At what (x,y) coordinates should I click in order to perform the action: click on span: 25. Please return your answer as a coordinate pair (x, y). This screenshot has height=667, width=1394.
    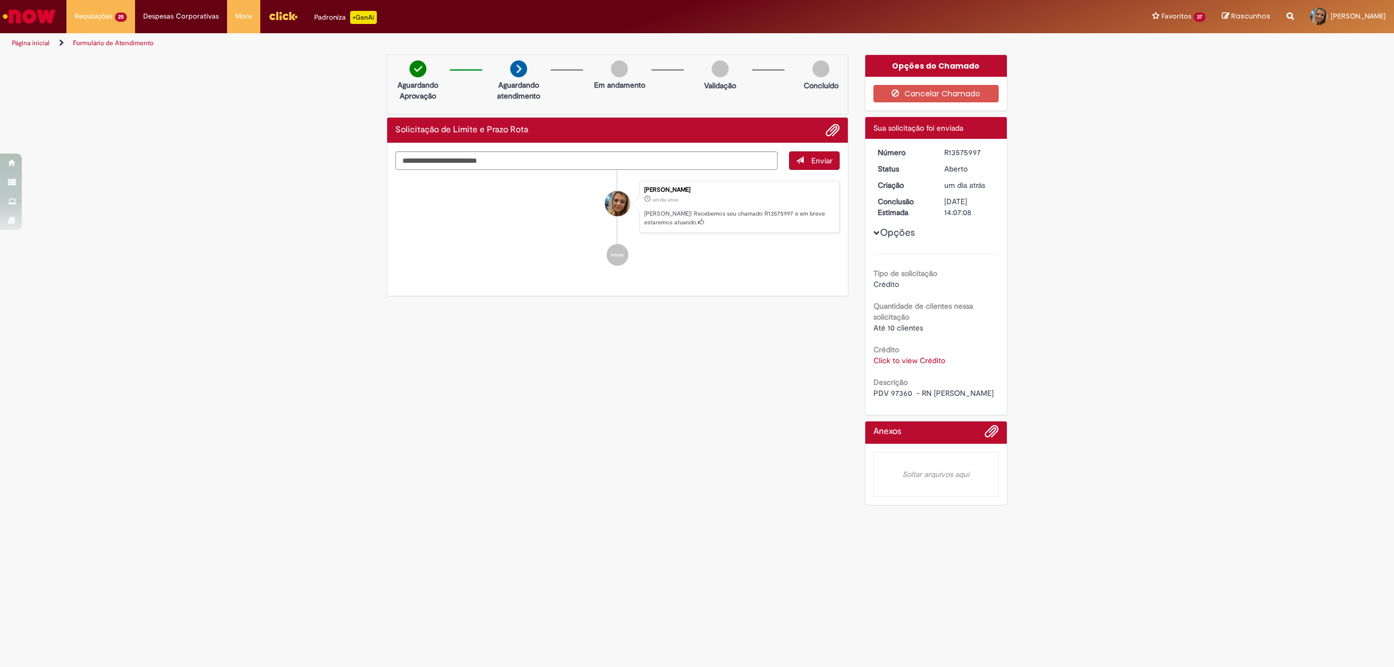
    Looking at the image, I should click on (121, 17).